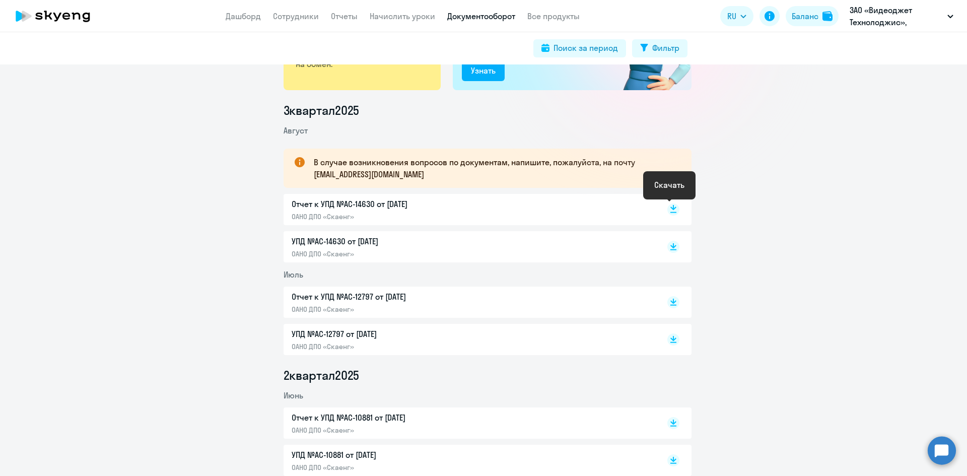 The height and width of the screenshot is (476, 967). What do you see at coordinates (586, 48) in the screenshot?
I see `div: Поиск за период` at bounding box center [586, 48].